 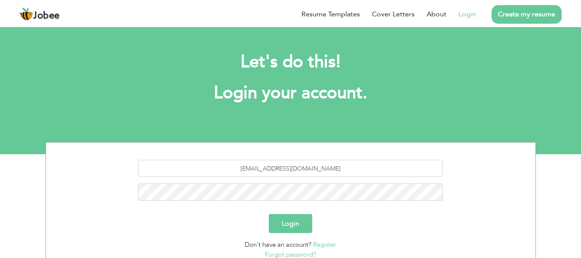 What do you see at coordinates (26, 14) in the screenshot?
I see `img: jobee.io` at bounding box center [26, 14].